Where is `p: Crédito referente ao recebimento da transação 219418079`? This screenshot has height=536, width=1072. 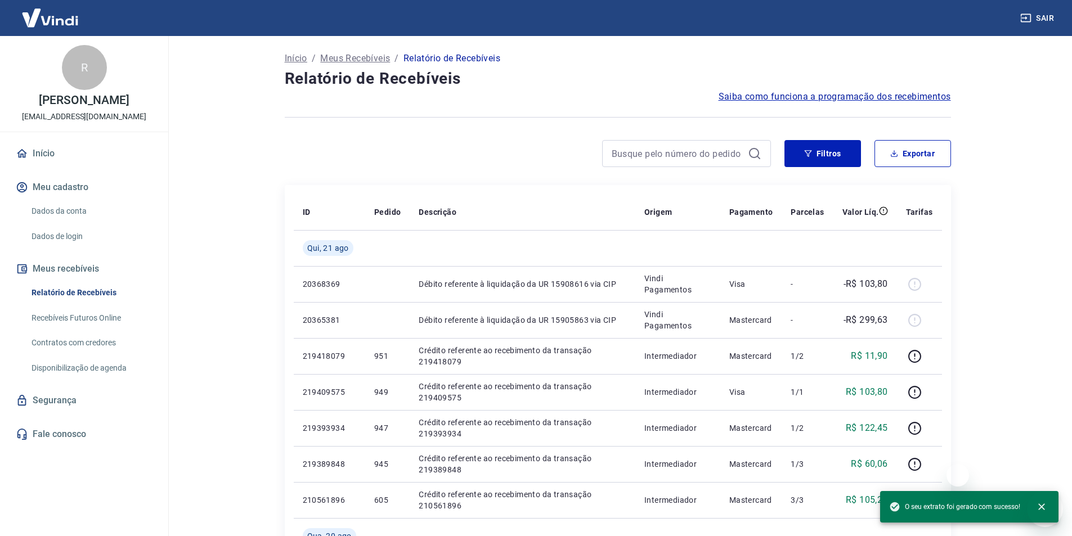 p: Crédito referente ao recebimento da transação 219418079 is located at coordinates (522, 356).